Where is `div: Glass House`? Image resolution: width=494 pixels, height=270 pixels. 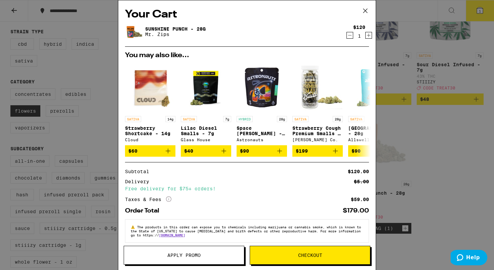 div: Glass House is located at coordinates (206, 140).